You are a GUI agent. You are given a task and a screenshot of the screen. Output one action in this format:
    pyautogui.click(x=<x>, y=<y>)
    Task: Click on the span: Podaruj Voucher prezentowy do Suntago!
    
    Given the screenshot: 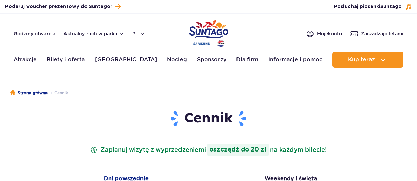 What is the action you would take?
    pyautogui.click(x=58, y=7)
    